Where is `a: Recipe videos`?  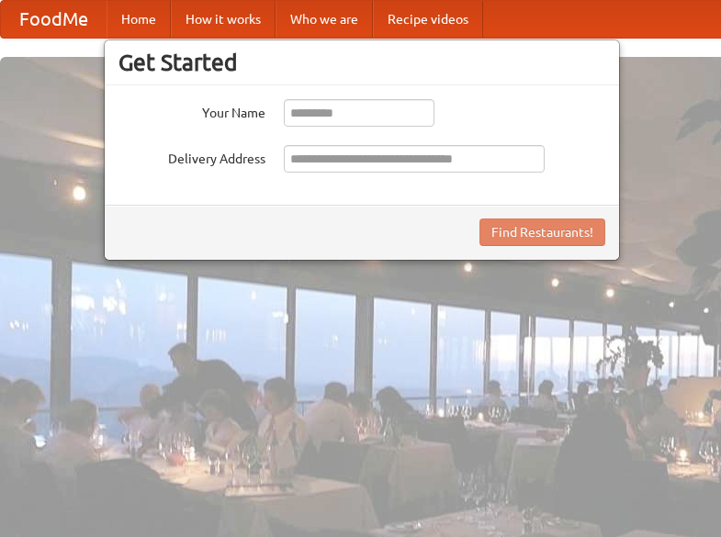
a: Recipe videos is located at coordinates (428, 19).